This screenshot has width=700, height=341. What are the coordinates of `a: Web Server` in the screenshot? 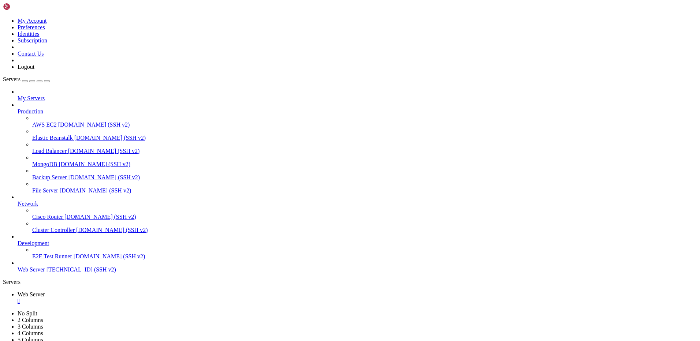 It's located at (357, 298).